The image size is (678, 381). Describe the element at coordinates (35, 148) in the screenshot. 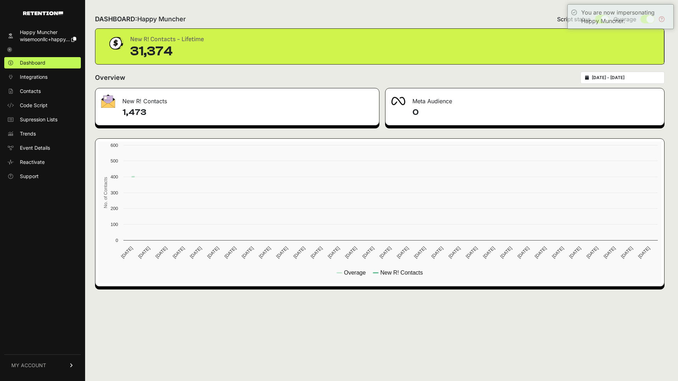

I see `span: Event Details` at that location.